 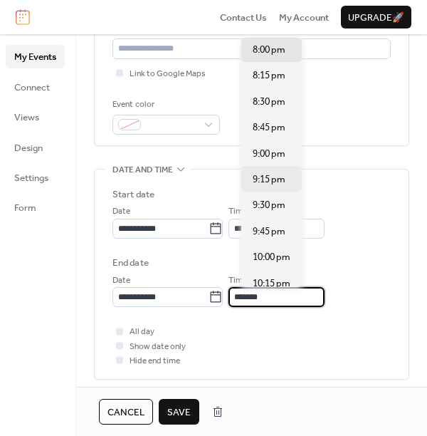 I want to click on span: Settings, so click(x=31, y=178).